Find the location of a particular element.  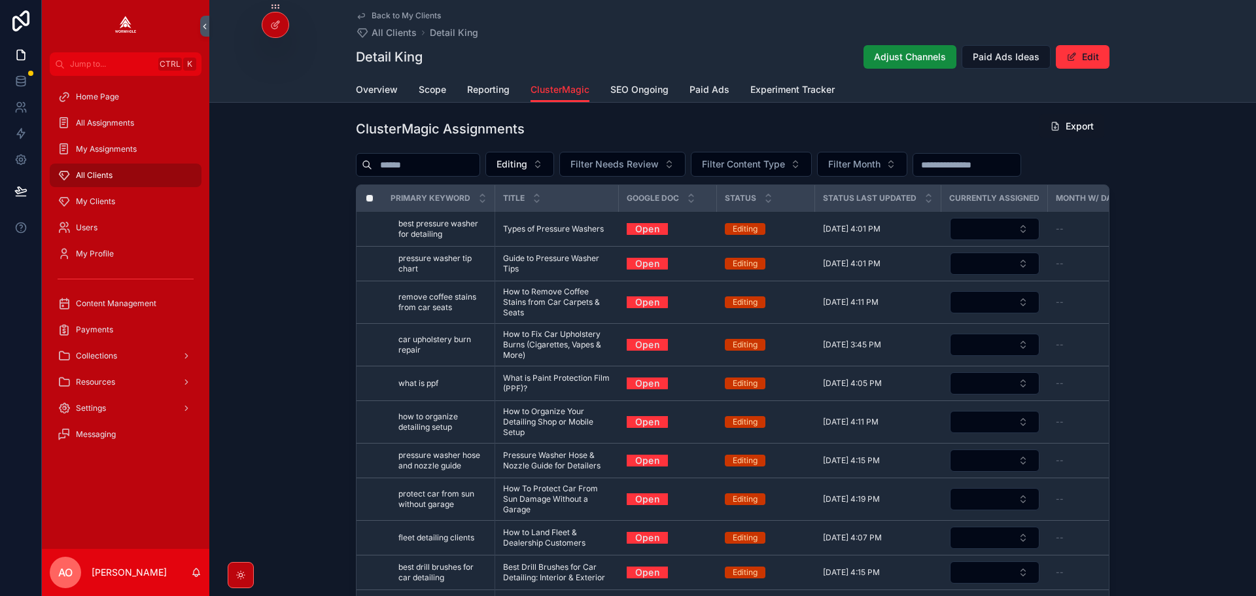

a: Pressure Washer Hose & Nozzle Guide for Detailers is located at coordinates (557, 461).